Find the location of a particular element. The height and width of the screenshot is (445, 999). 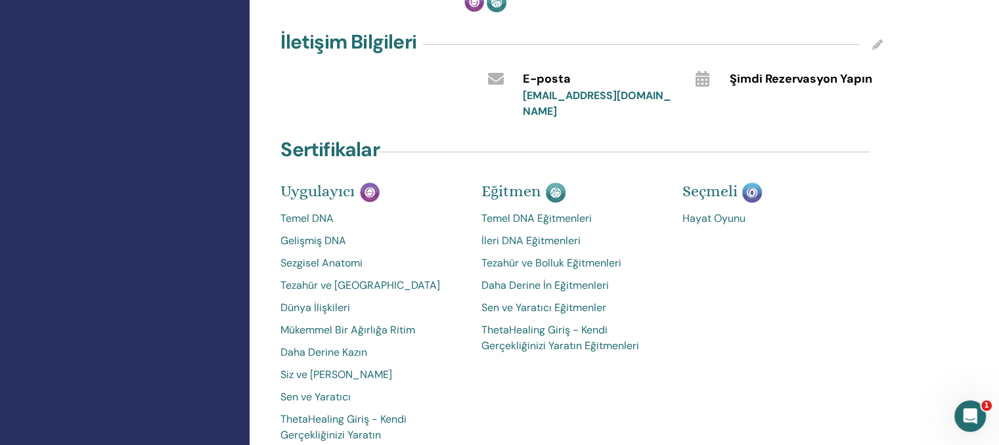

font: Daha Derine Kazın is located at coordinates (324, 352).